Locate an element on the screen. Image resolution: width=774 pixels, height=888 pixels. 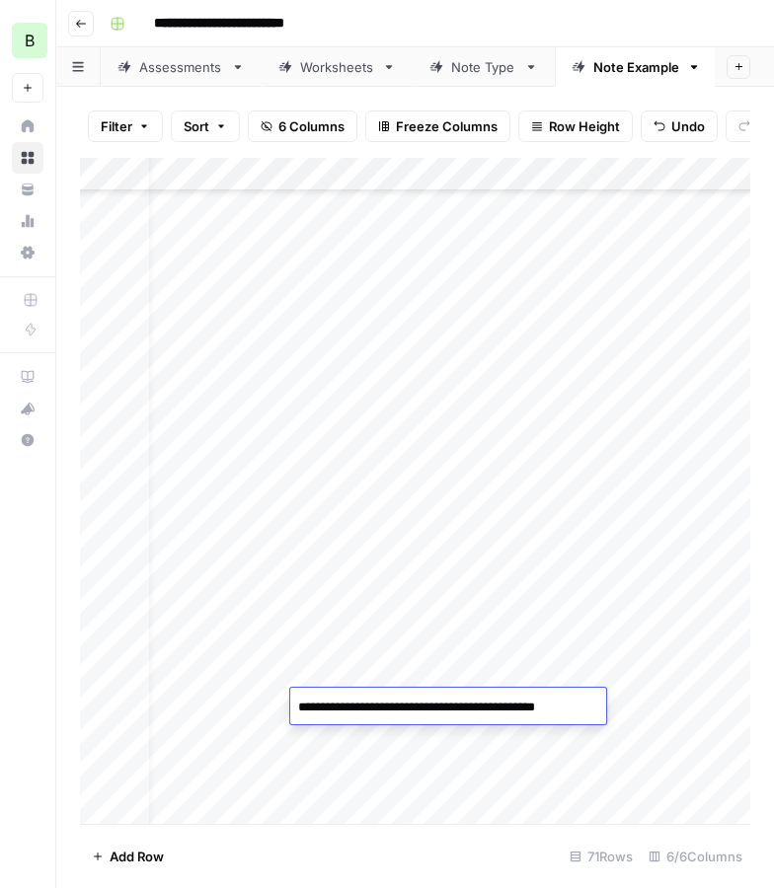
button: Add Row is located at coordinates (127, 857).